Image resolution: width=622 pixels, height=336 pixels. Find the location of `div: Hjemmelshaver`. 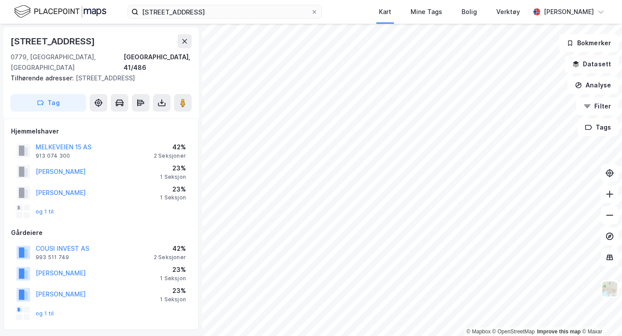

div: Hjemmelshaver is located at coordinates (101, 132).